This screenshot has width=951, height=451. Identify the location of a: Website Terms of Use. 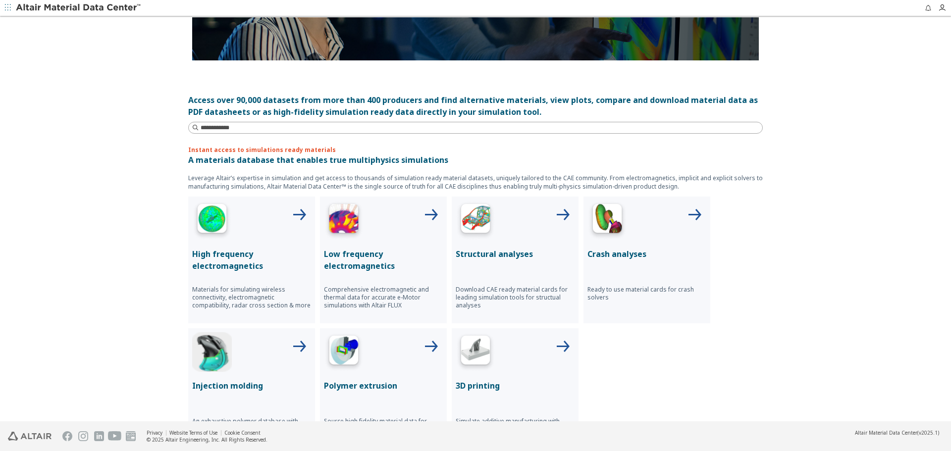
(193, 433).